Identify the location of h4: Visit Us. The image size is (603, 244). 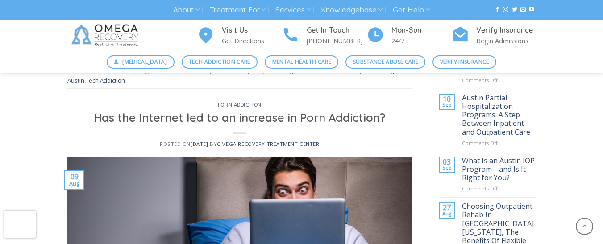
(252, 30).